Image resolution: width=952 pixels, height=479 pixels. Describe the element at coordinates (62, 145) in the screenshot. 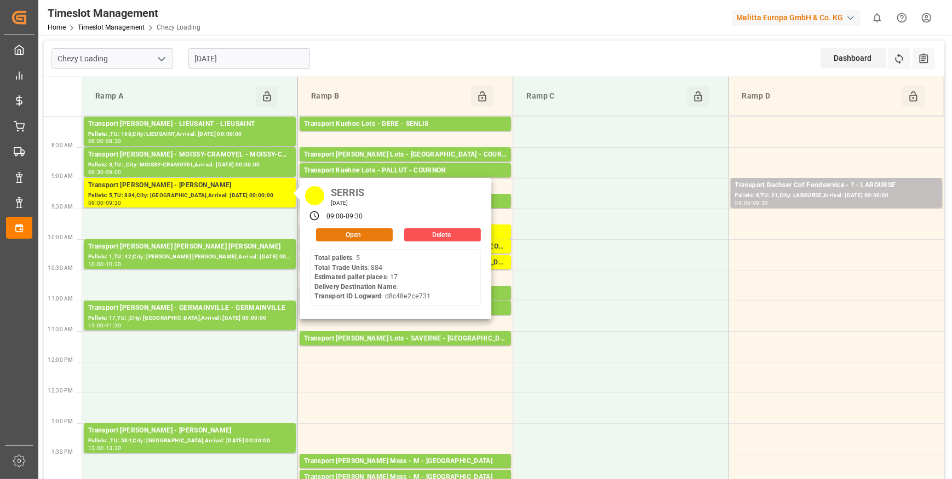

I see `span: 8:30 AM` at that location.